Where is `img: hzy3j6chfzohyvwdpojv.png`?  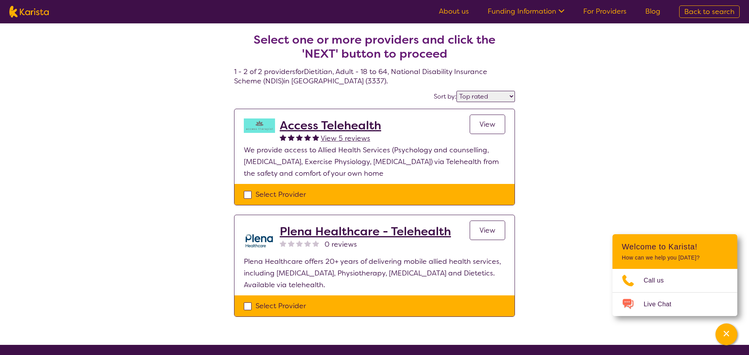
img: hzy3j6chfzohyvwdpojv.png is located at coordinates (259, 126).